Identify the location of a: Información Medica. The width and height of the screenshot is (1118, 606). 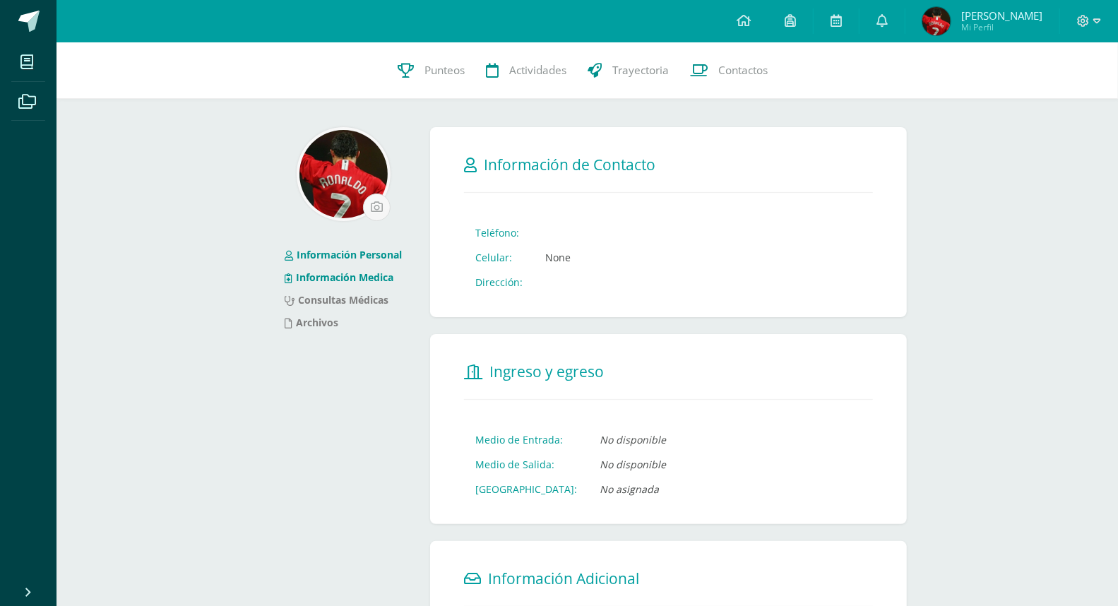
(339, 277).